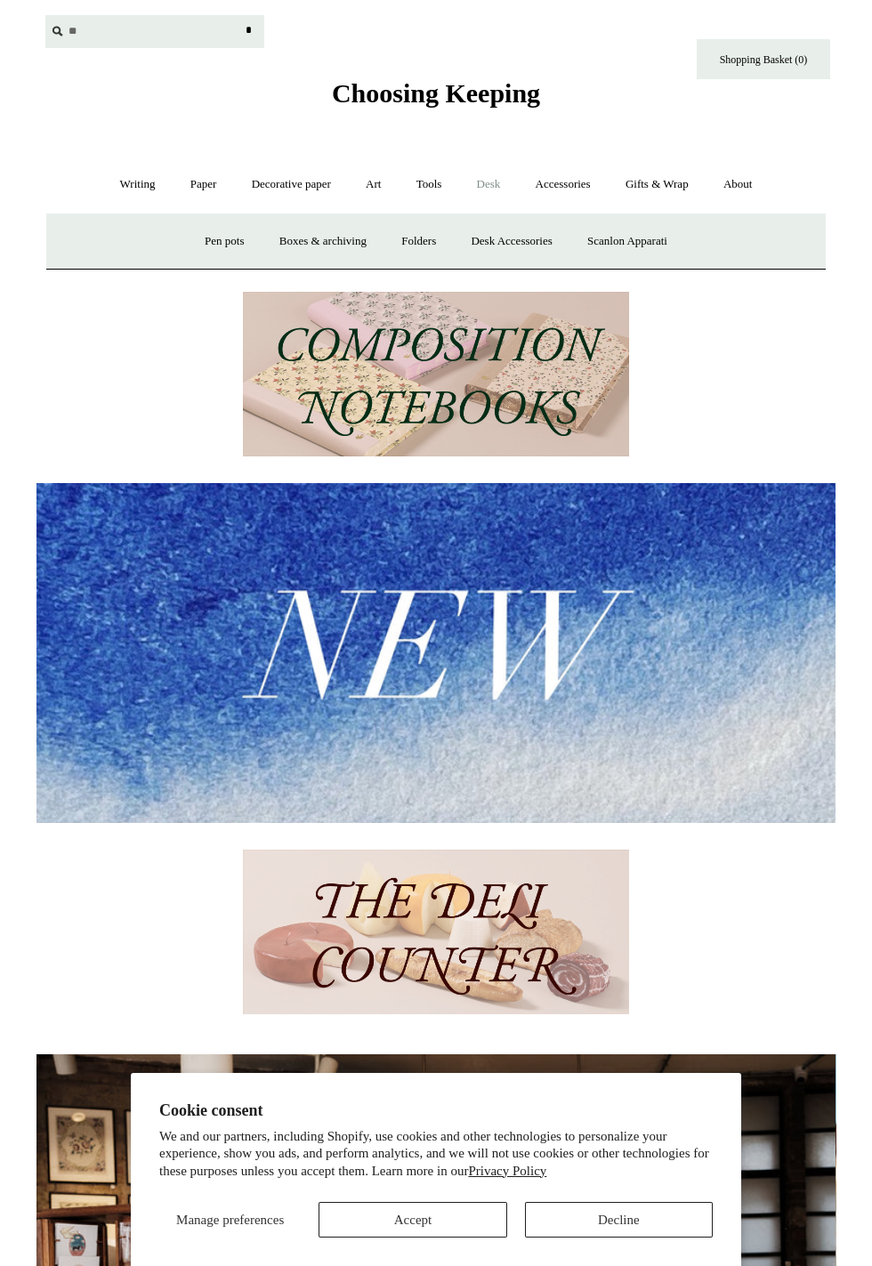 The height and width of the screenshot is (1266, 872). I want to click on h2: Cookie consent, so click(436, 1111).